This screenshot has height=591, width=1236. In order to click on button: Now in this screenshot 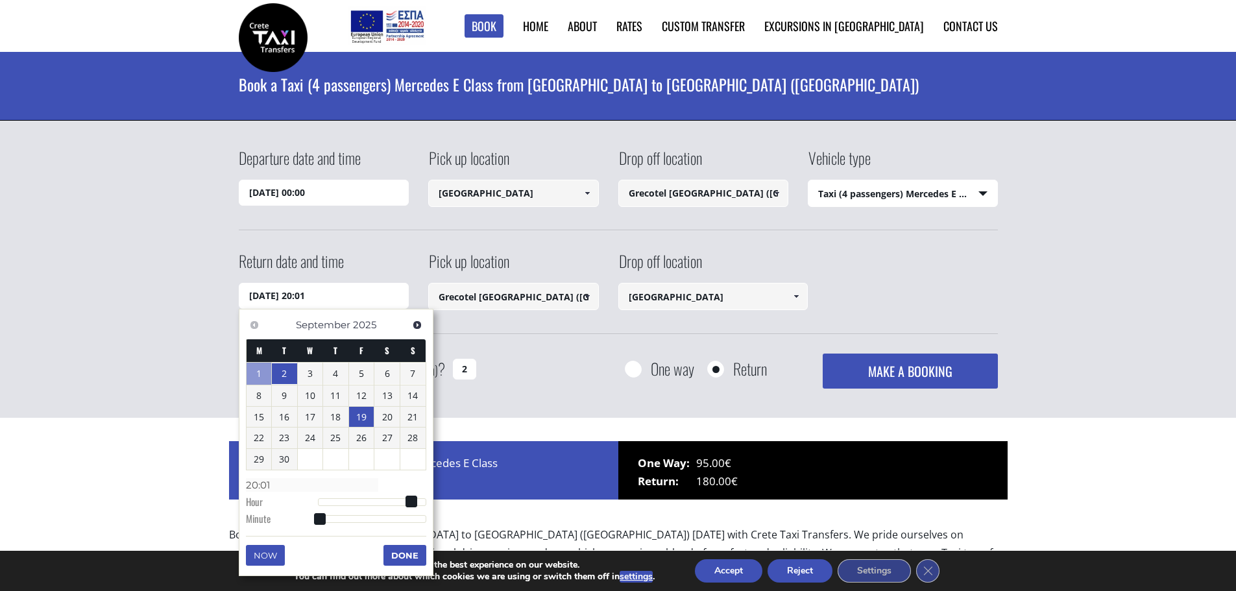, I will do `click(265, 556)`.